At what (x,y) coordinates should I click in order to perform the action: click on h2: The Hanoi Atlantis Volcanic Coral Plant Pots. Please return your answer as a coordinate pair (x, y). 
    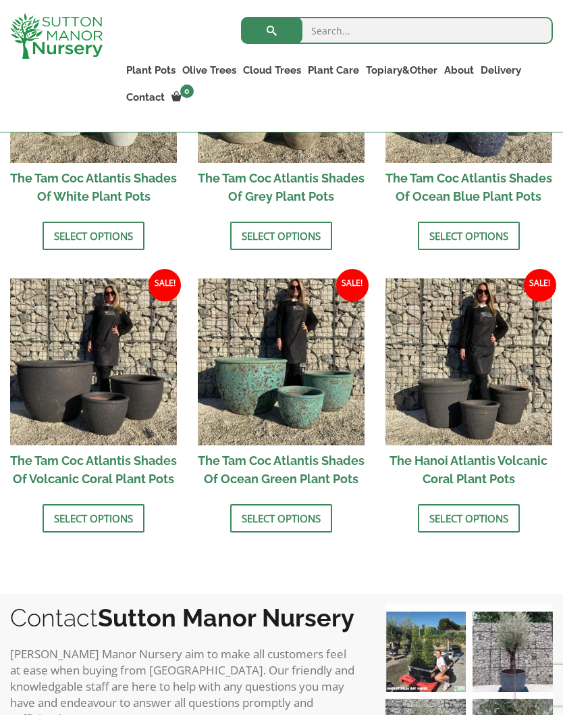
    Looking at the image, I should click on (469, 469).